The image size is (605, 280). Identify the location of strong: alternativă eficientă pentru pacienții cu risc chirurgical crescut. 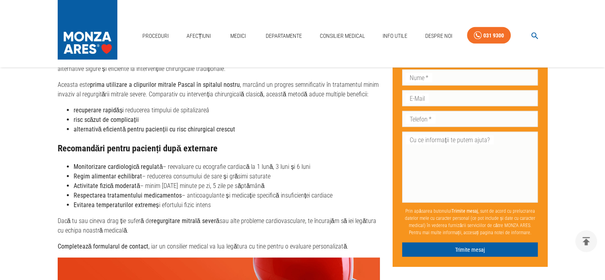
(154, 129).